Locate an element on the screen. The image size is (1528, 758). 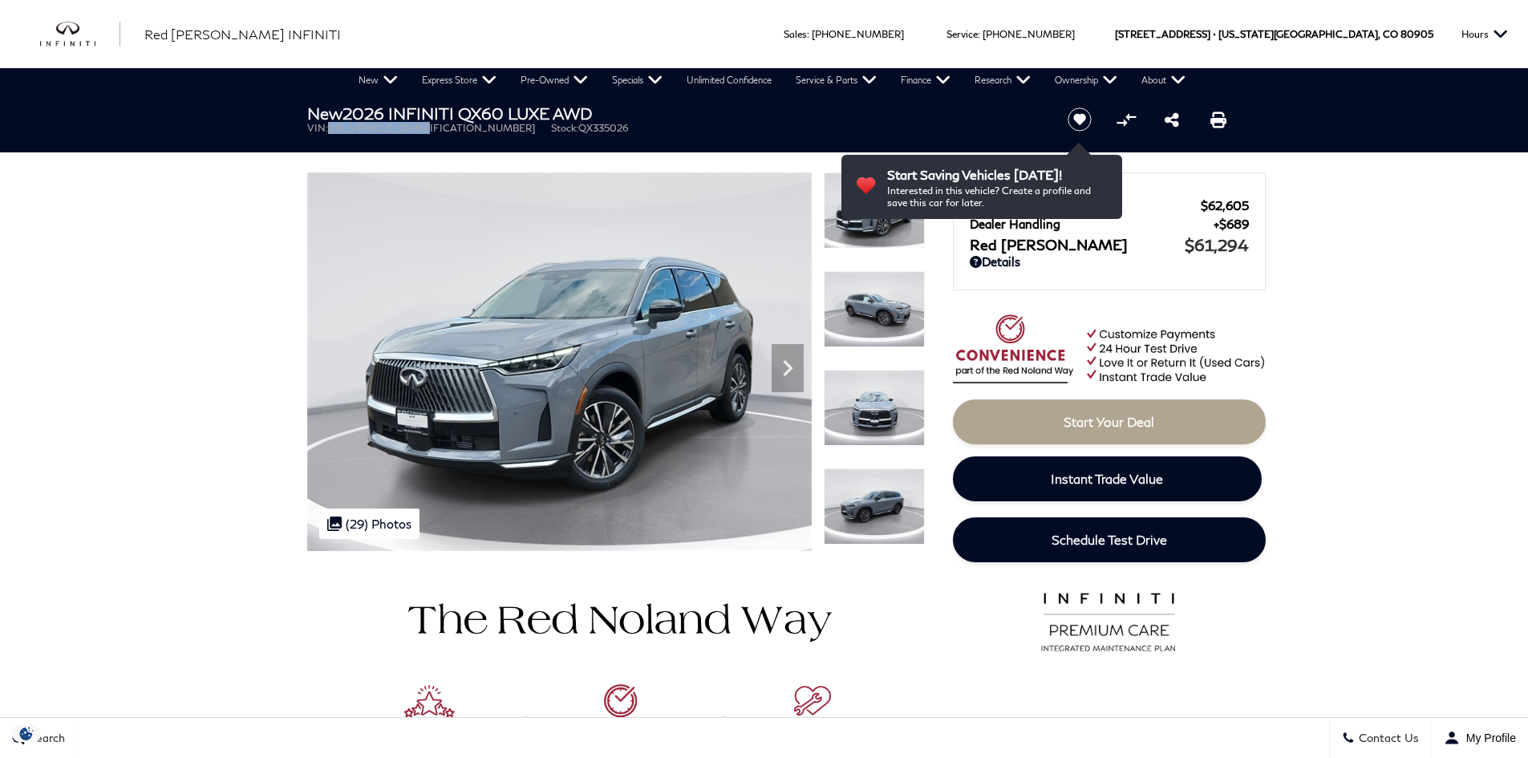
a: Print this New 2026 INFINITI QX60 LUXE AWD is located at coordinates (1219, 120).